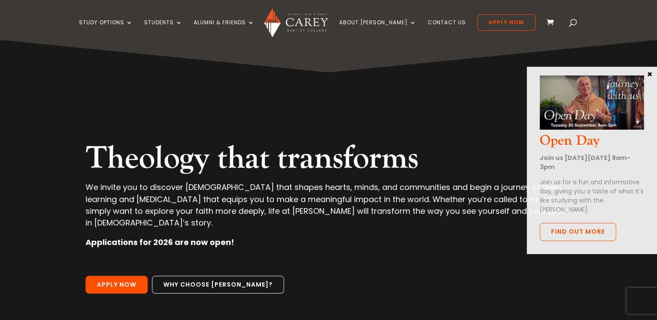 Image resolution: width=657 pixels, height=320 pixels. What do you see at coordinates (592, 127) in the screenshot?
I see `a: Open Day Oct 2025` at bounding box center [592, 127].